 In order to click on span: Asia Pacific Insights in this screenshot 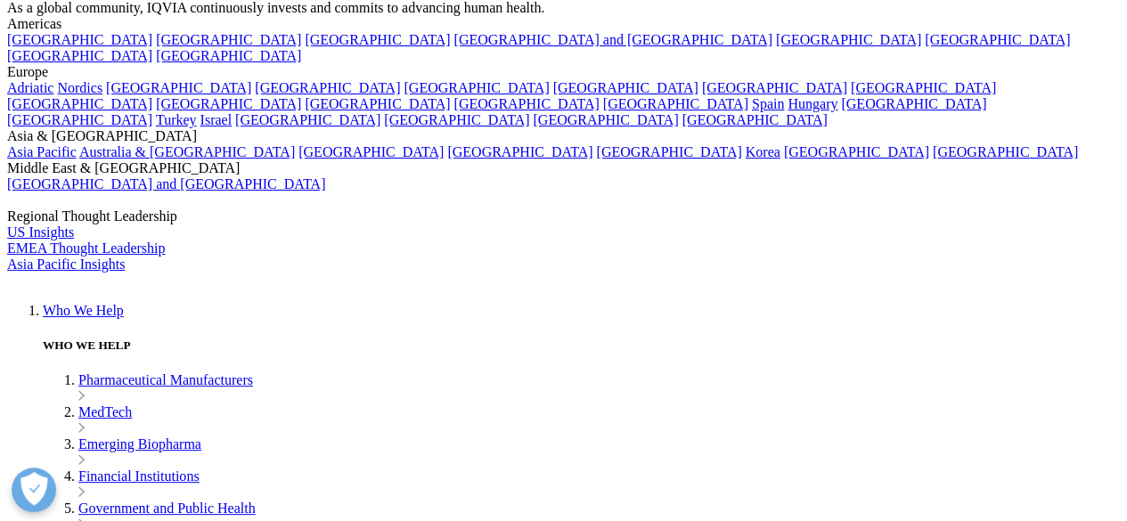, I will do `click(66, 264)`.